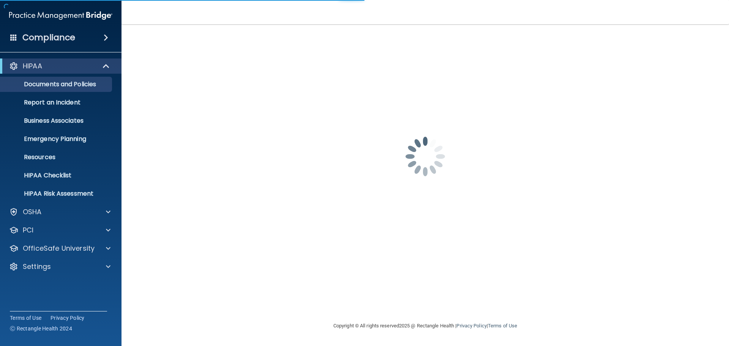 The image size is (729, 346). Describe the element at coordinates (37, 267) in the screenshot. I see `p: Settings` at that location.